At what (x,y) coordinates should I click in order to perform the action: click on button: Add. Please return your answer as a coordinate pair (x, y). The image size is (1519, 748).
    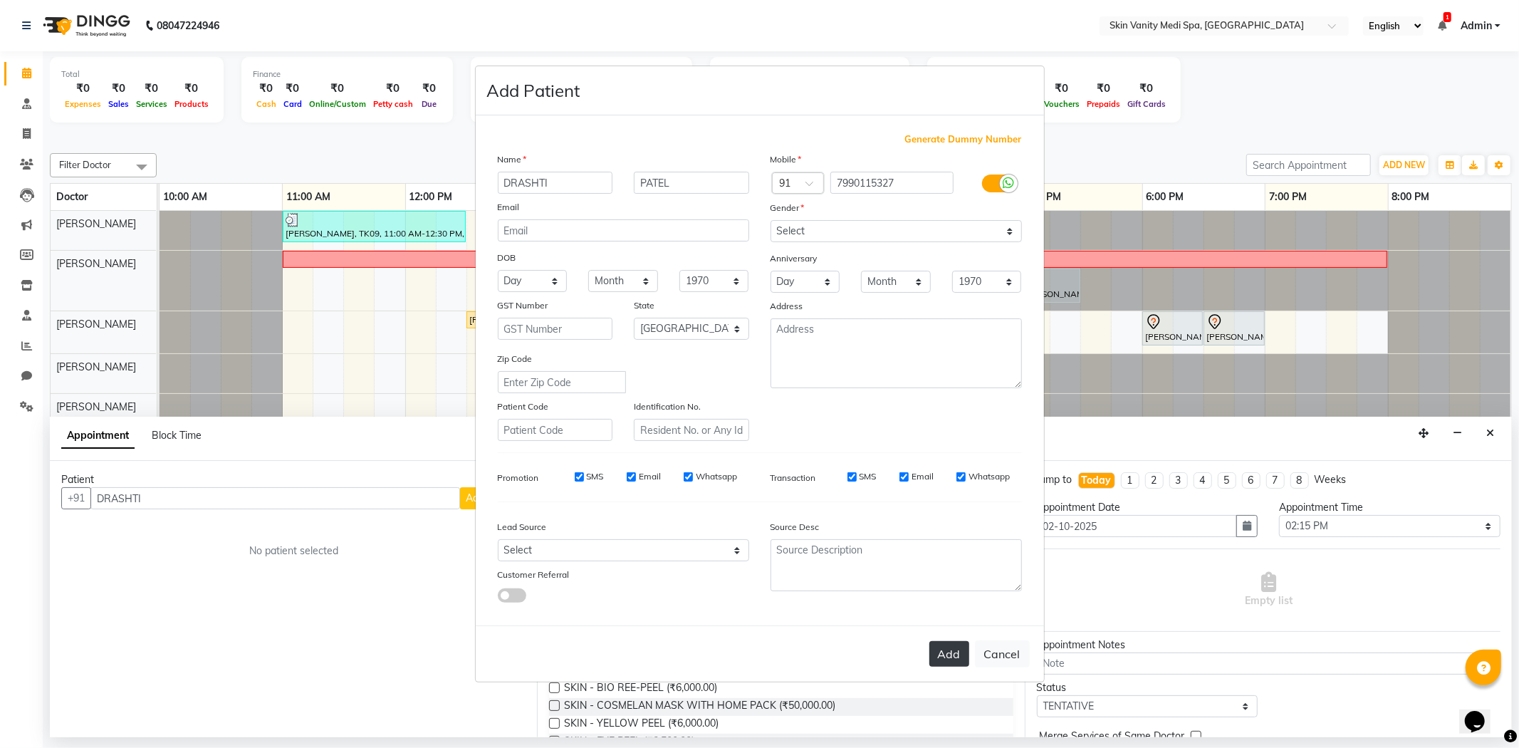
    Looking at the image, I should click on (949, 654).